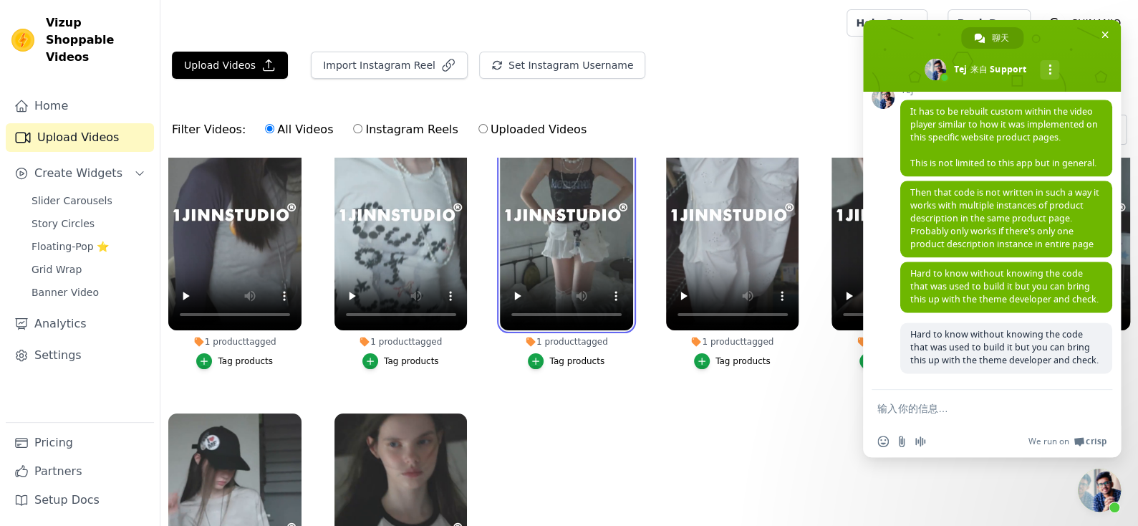 This screenshot has height=526, width=1138. What do you see at coordinates (1100, 490) in the screenshot?
I see `div: 关闭聊天` at bounding box center [1100, 490].